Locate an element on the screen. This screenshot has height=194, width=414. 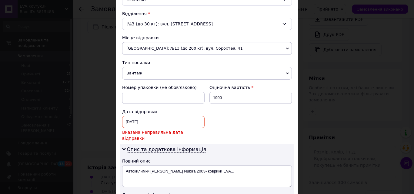
div: Повний опис is located at coordinates (207, 161).